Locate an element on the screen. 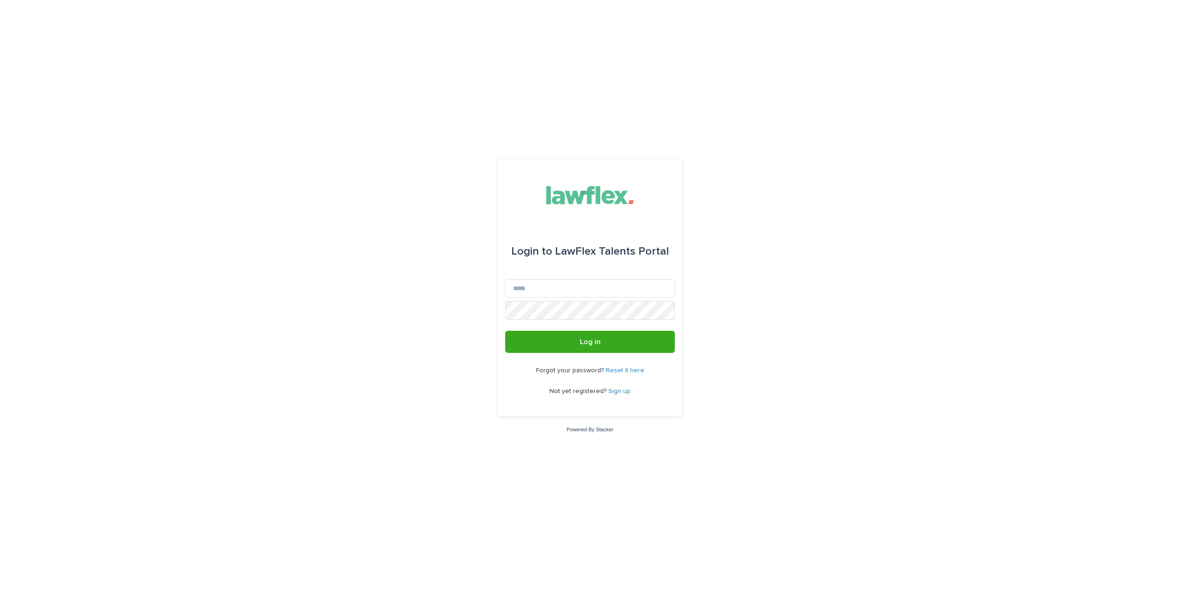 This screenshot has height=602, width=1180. button: Log in is located at coordinates (590, 342).